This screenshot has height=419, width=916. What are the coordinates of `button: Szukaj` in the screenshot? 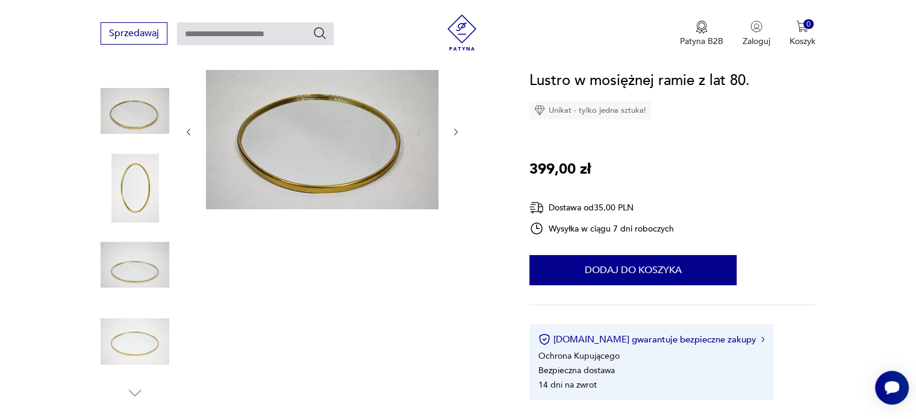 It's located at (320, 33).